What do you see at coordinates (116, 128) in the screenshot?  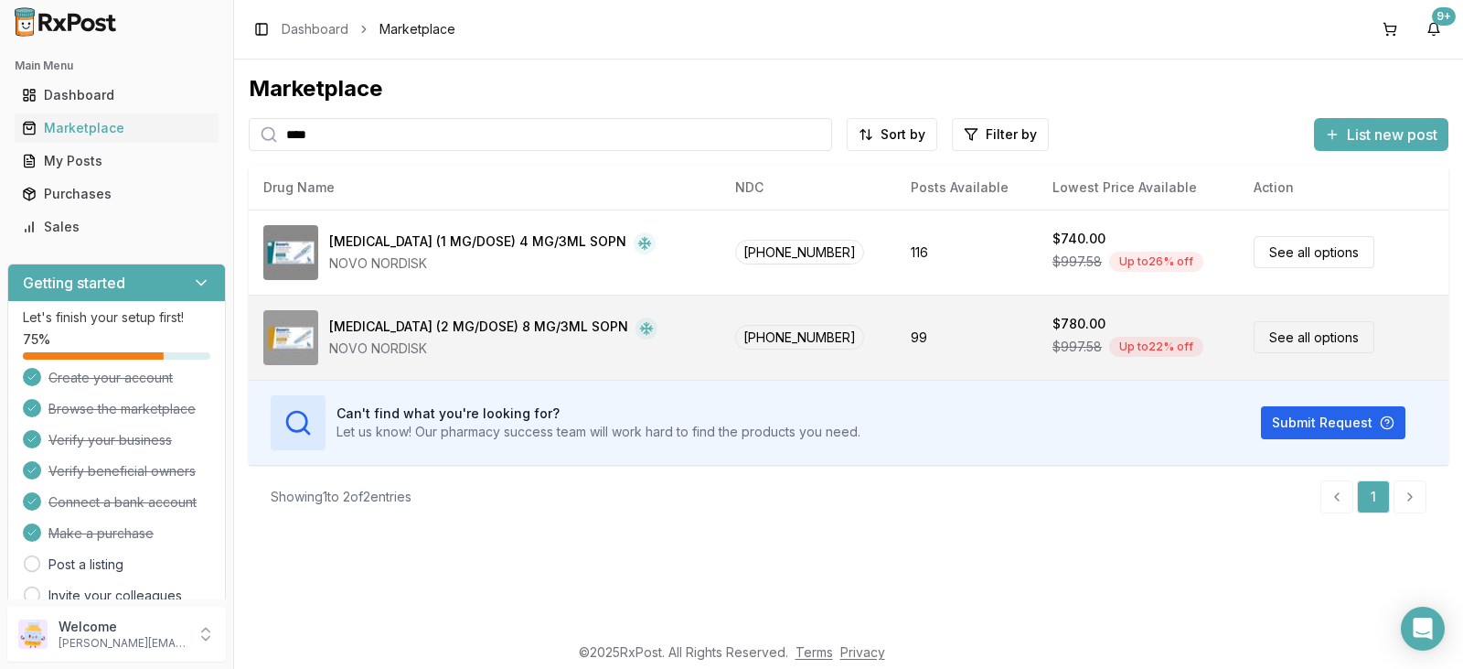 I see `button: Marketplace` at bounding box center [116, 128].